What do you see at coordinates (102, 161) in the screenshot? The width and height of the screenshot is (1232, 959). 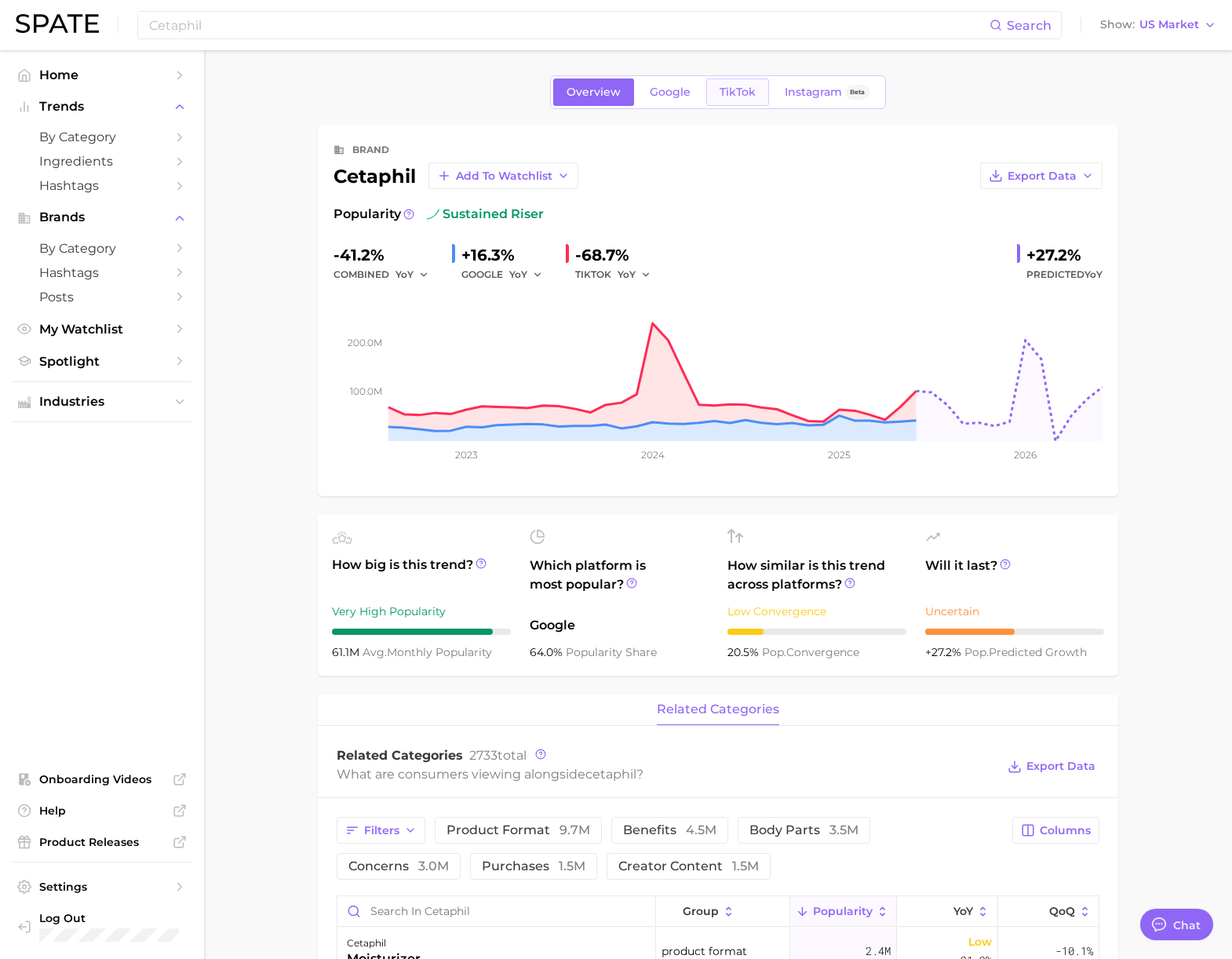 I see `a: Ingredients` at bounding box center [102, 161].